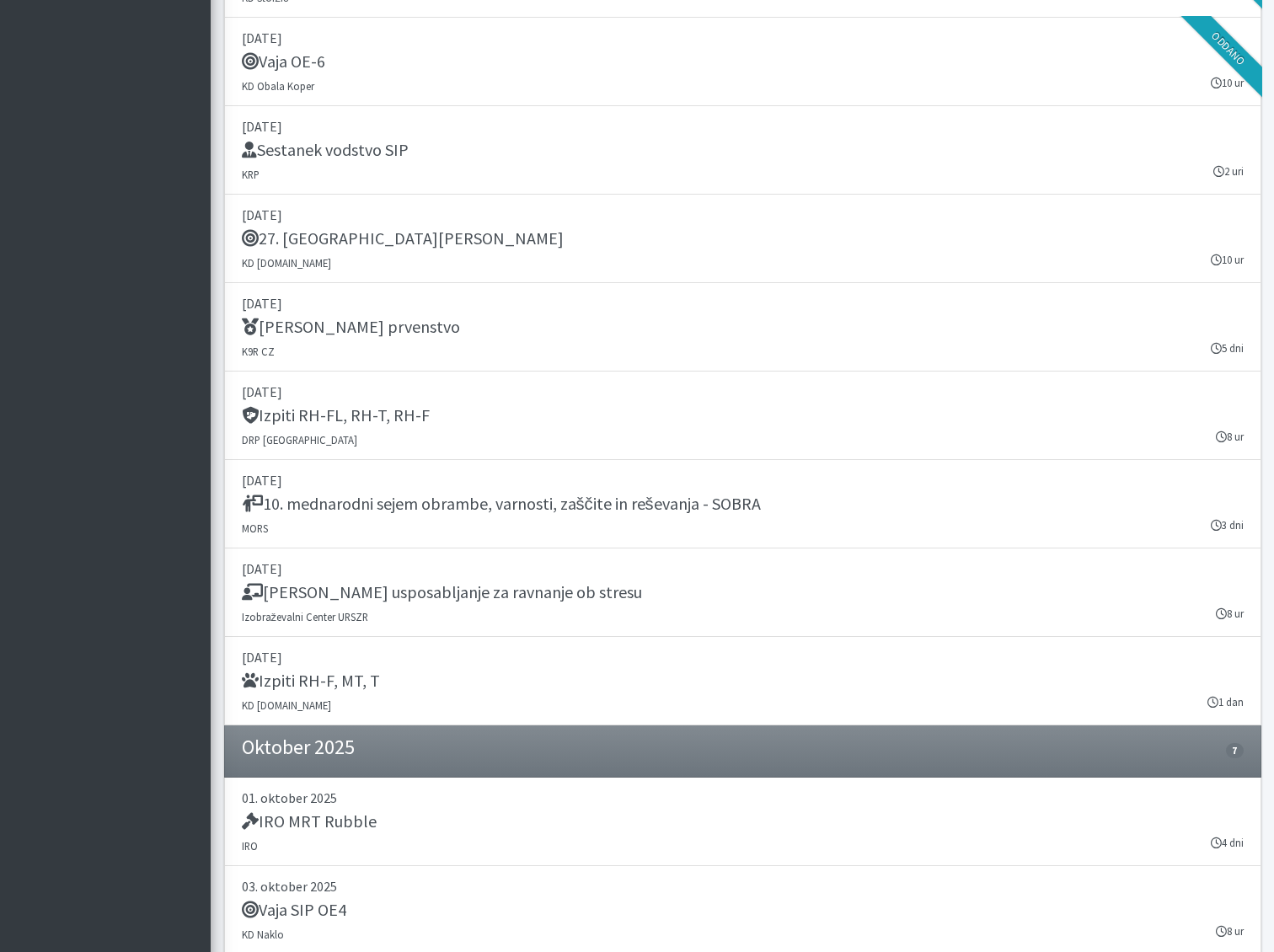 Image resolution: width=1274 pixels, height=952 pixels. Describe the element at coordinates (1227, 842) in the screenshot. I see `small: 4 dni` at that location.